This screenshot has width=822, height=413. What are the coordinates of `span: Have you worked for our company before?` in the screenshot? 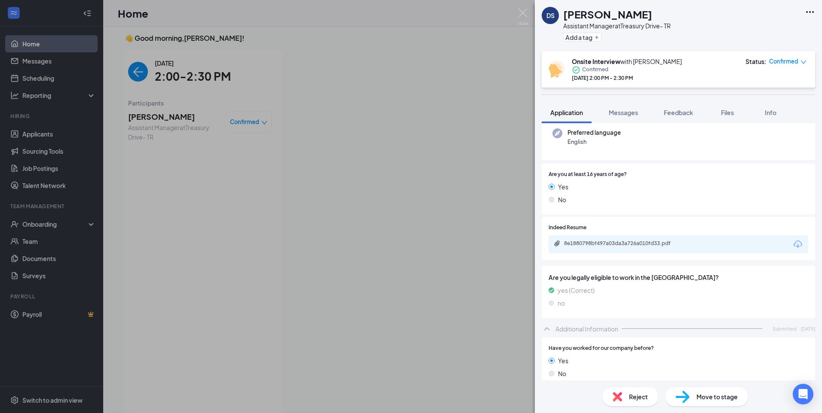 It's located at (601, 348).